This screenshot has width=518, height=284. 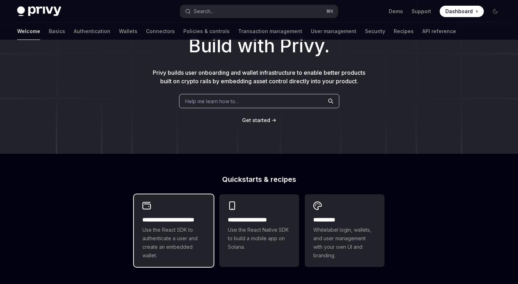 I want to click on a: User management, so click(x=334, y=31).